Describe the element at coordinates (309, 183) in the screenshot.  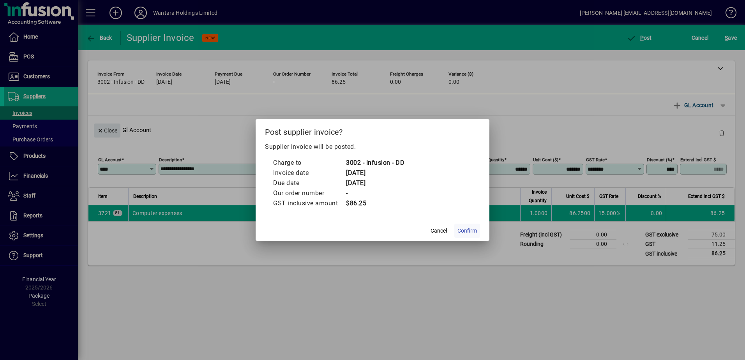
I see `td: Due date` at that location.